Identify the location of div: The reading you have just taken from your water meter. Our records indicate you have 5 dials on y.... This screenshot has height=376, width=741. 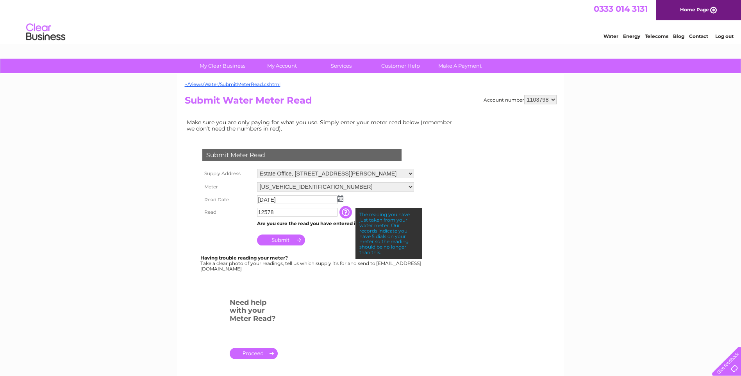
(389, 233).